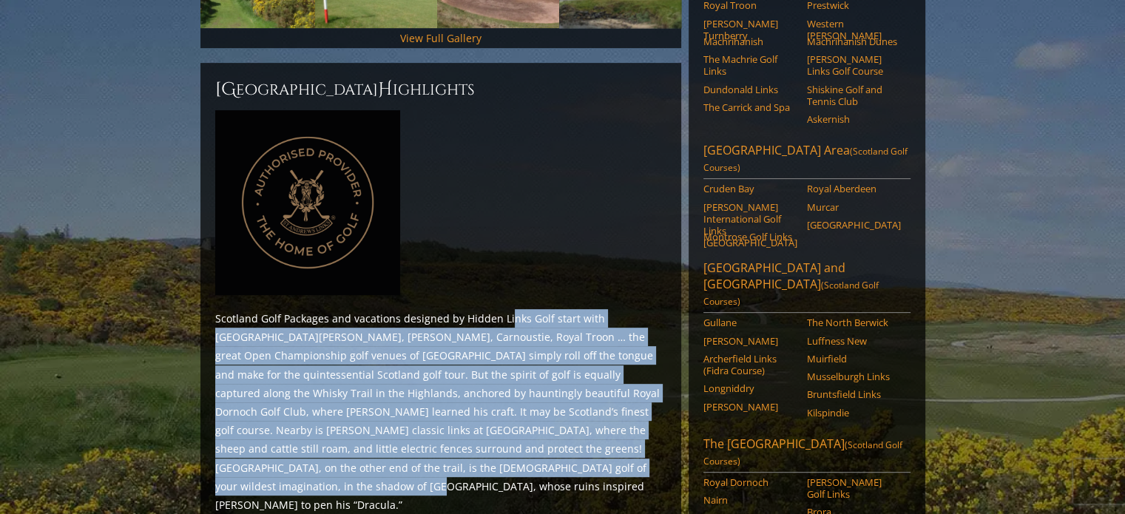  What do you see at coordinates (750, 41) in the screenshot?
I see `a: Machrihanish` at bounding box center [750, 41].